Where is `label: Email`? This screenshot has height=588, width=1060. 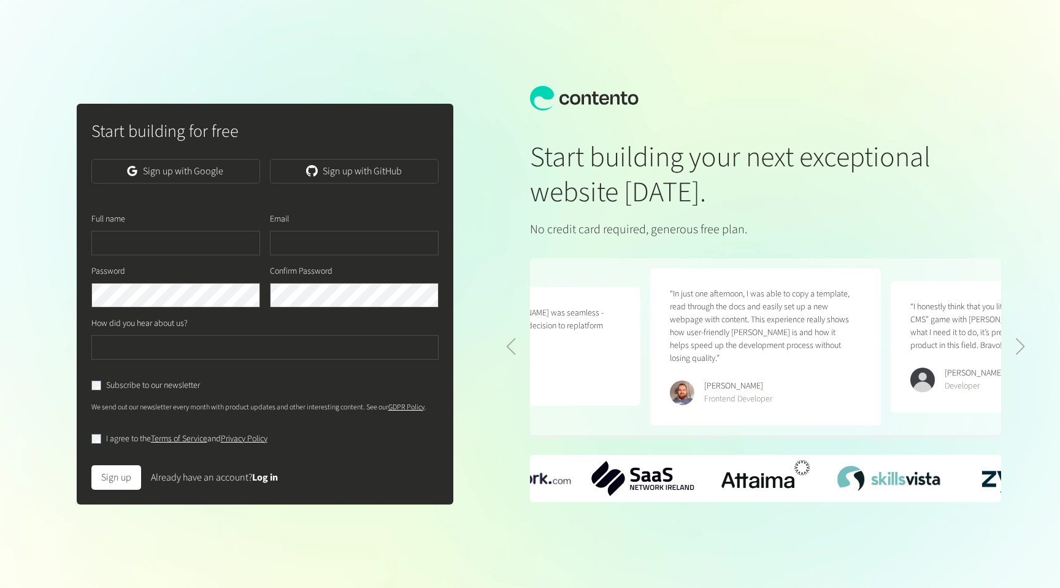
label: Email is located at coordinates (279, 219).